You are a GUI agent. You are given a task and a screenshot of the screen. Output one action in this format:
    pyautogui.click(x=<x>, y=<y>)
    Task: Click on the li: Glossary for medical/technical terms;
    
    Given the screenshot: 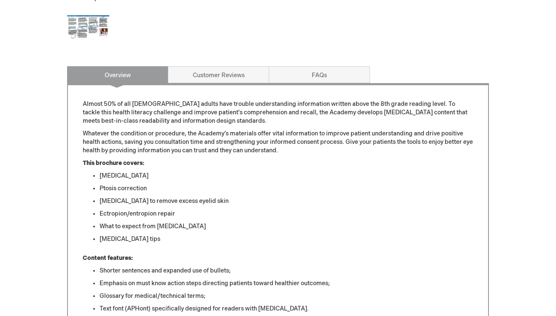 What is the action you would take?
    pyautogui.click(x=286, y=296)
    